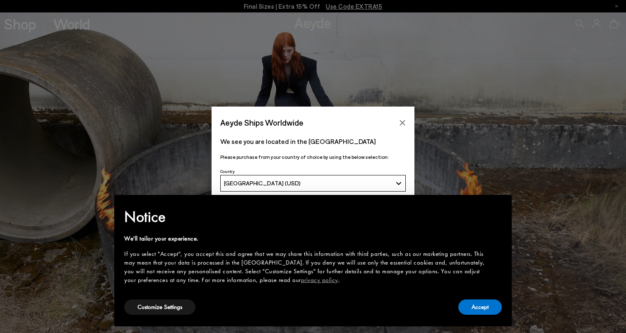 The height and width of the screenshot is (333, 626). I want to click on span: Aeyde Ships Worldwide, so click(262, 122).